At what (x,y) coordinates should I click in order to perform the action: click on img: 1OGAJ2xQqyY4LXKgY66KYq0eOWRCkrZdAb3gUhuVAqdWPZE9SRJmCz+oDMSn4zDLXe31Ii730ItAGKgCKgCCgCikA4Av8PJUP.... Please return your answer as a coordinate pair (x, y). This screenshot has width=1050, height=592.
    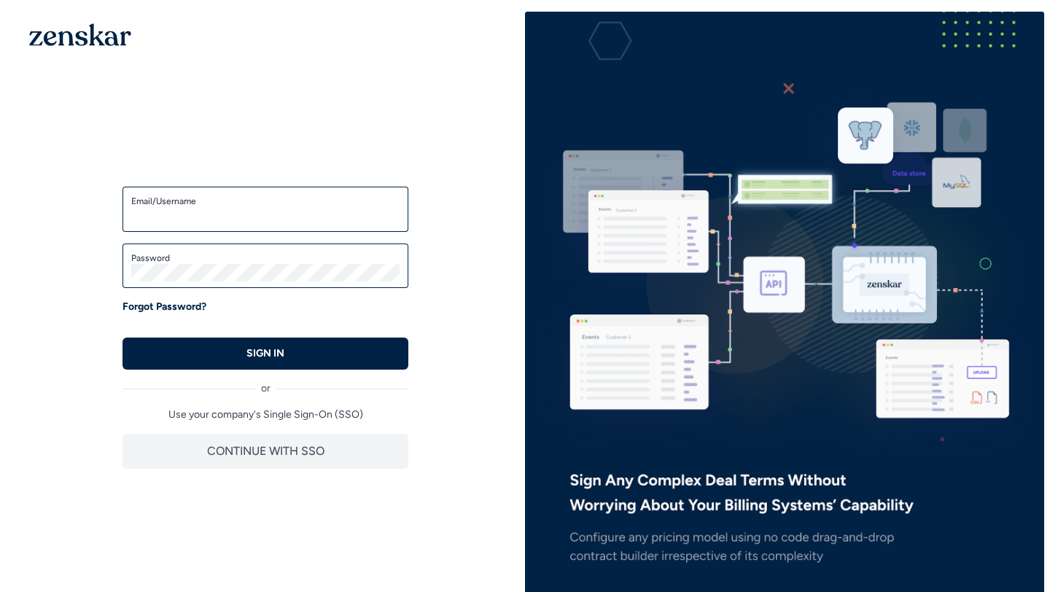
    Looking at the image, I should click on (80, 34).